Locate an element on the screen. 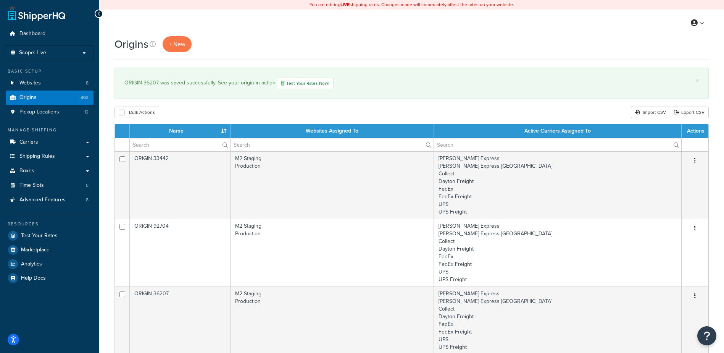 The height and width of the screenshot is (353, 724). span: Pickup Locations is located at coordinates (39, 112).